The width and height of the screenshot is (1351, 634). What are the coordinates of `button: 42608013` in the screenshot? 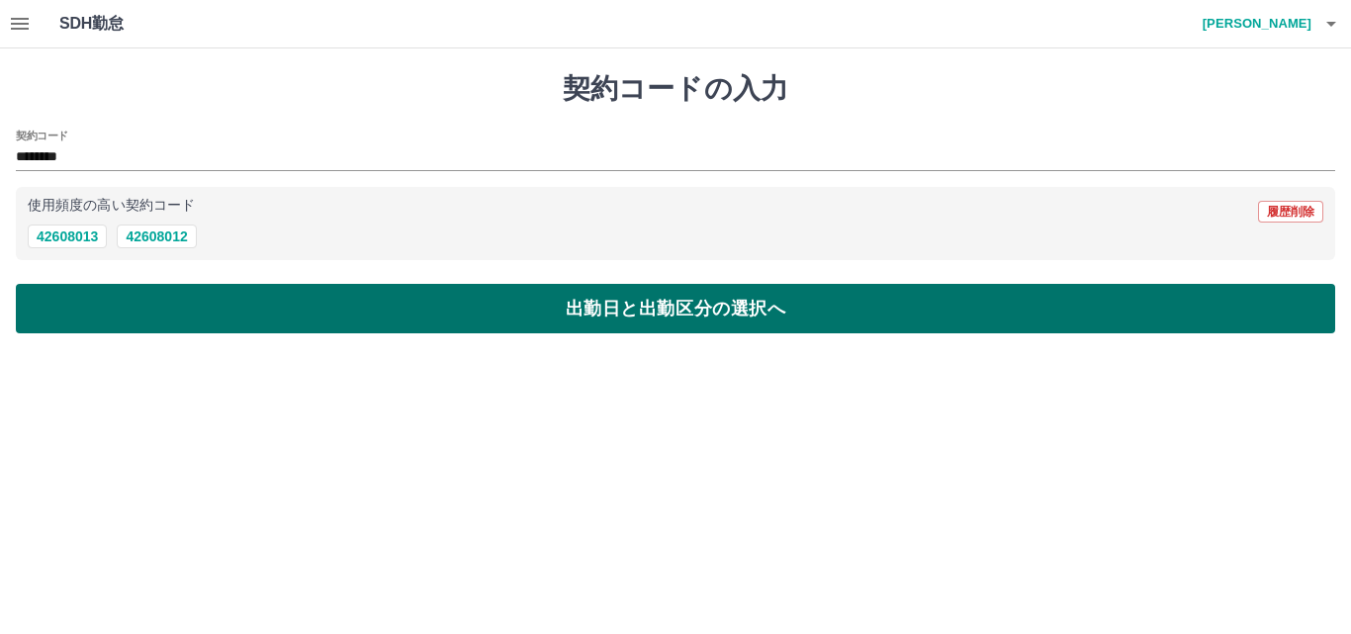 It's located at (67, 236).